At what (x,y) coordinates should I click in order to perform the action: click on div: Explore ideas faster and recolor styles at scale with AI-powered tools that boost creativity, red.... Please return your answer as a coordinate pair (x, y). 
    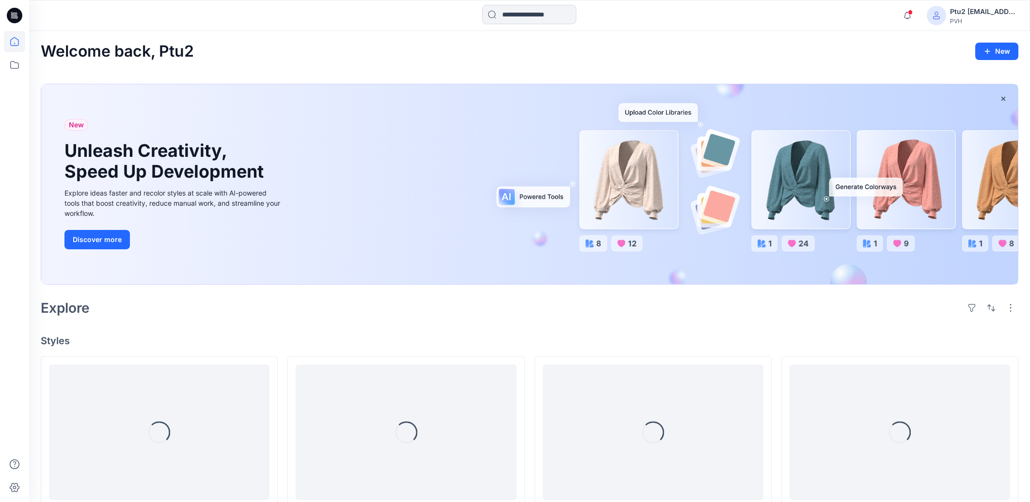
    Looking at the image, I should click on (173, 203).